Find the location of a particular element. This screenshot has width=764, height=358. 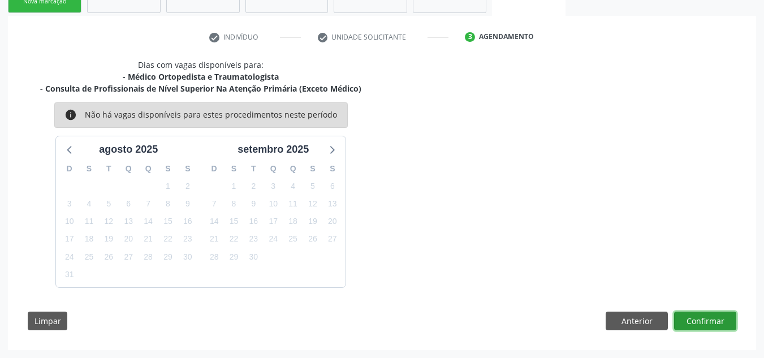

span: sexta-feira, 19 de setembro de 2025 is located at coordinates (313, 222).